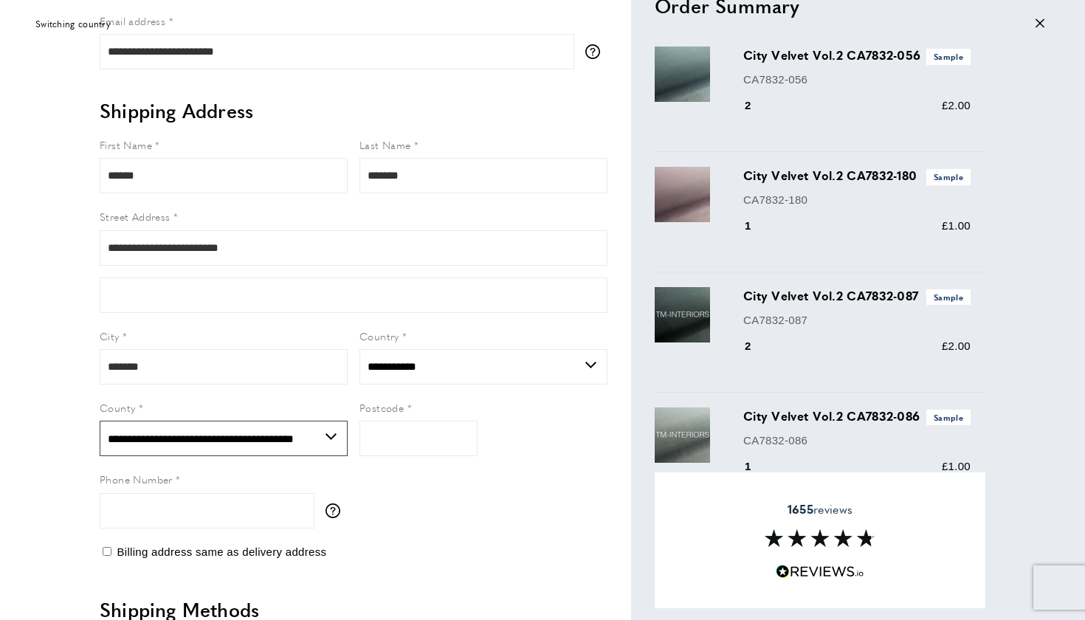 The height and width of the screenshot is (620, 1085). I want to click on img: City Velvet Vol.2 CA7832-180, so click(682, 194).